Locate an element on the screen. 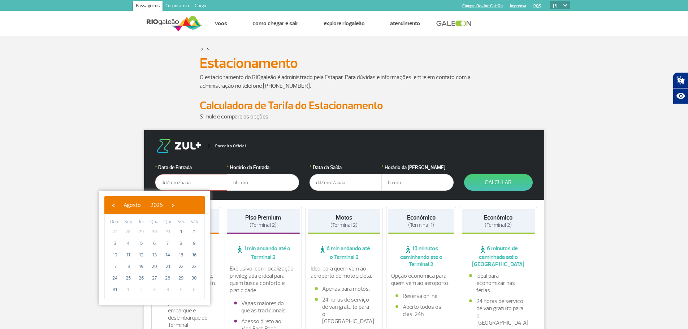  span: 17 is located at coordinates (115, 267).